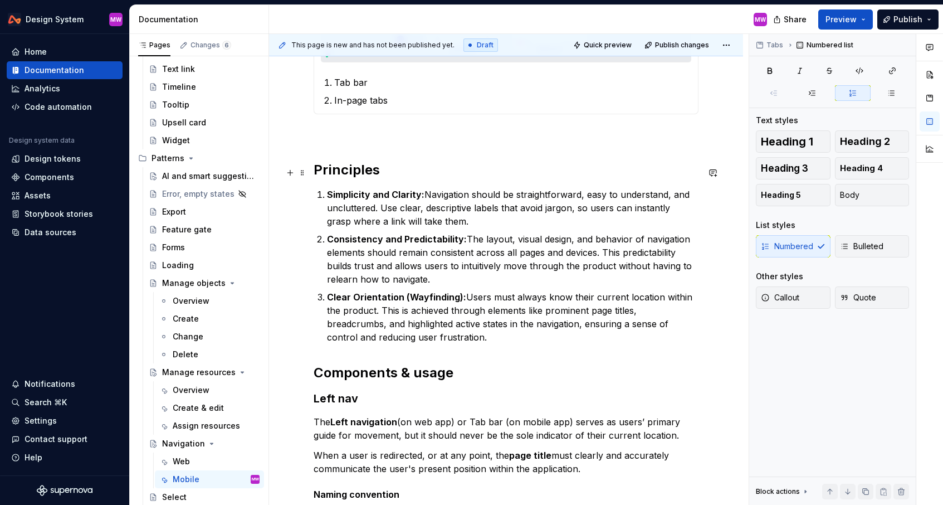  Describe the element at coordinates (185, 354) in the screenshot. I see `div: Delete` at that location.